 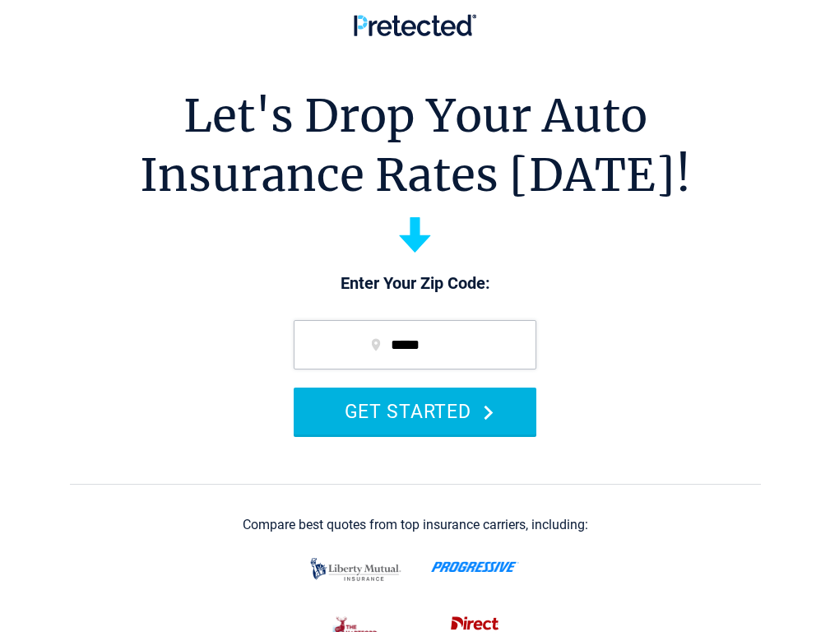 What do you see at coordinates (415, 345) in the screenshot?
I see `input: zip code` at bounding box center [415, 345].